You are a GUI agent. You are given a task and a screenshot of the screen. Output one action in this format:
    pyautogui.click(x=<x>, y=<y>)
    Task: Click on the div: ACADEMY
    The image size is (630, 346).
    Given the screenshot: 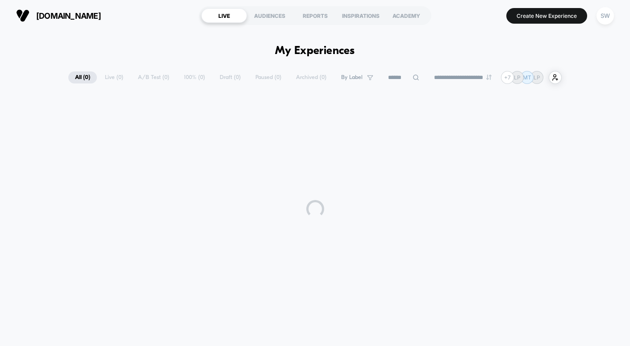 What is the action you would take?
    pyautogui.click(x=406, y=16)
    